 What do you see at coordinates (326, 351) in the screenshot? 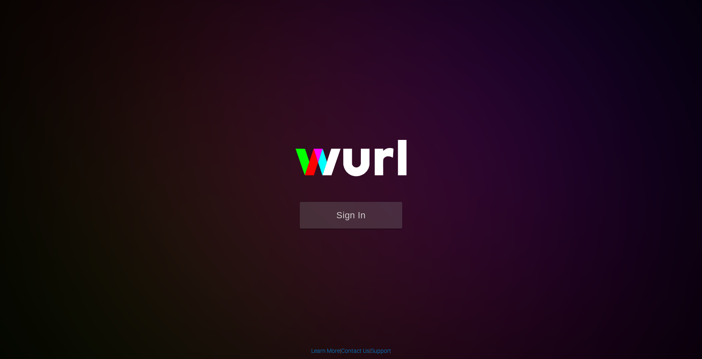
I see `a: Learn More` at bounding box center [326, 351].